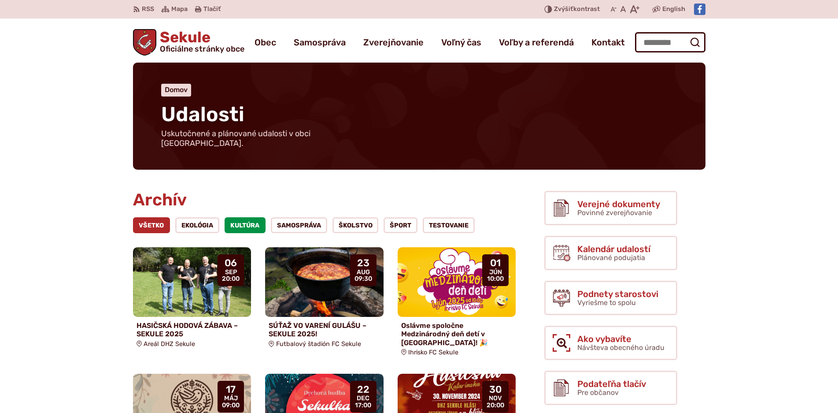 The image size is (838, 413). What do you see at coordinates (461, 42) in the screenshot?
I see `a: Voľný čas` at bounding box center [461, 42].